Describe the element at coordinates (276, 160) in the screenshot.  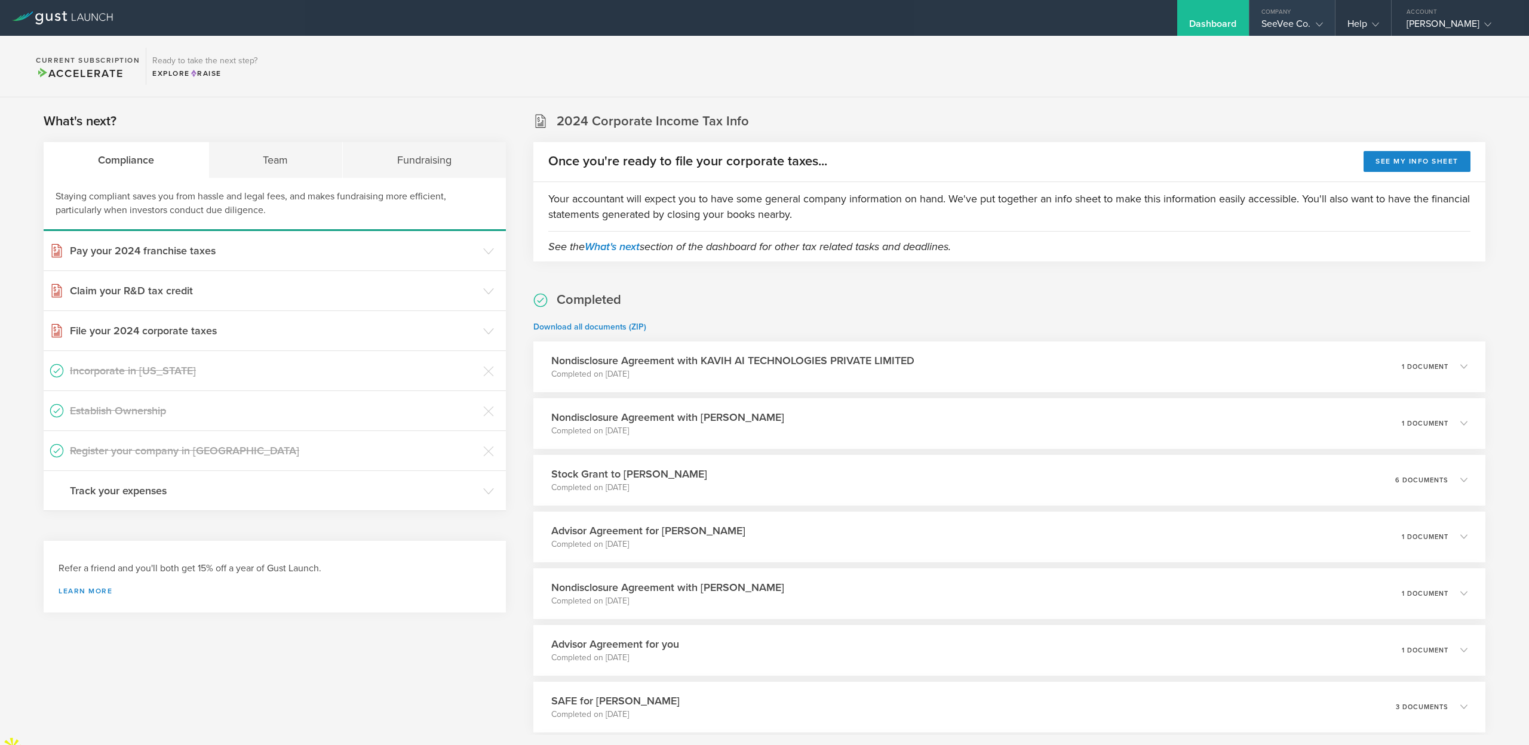
I see `div: Team` at that location.